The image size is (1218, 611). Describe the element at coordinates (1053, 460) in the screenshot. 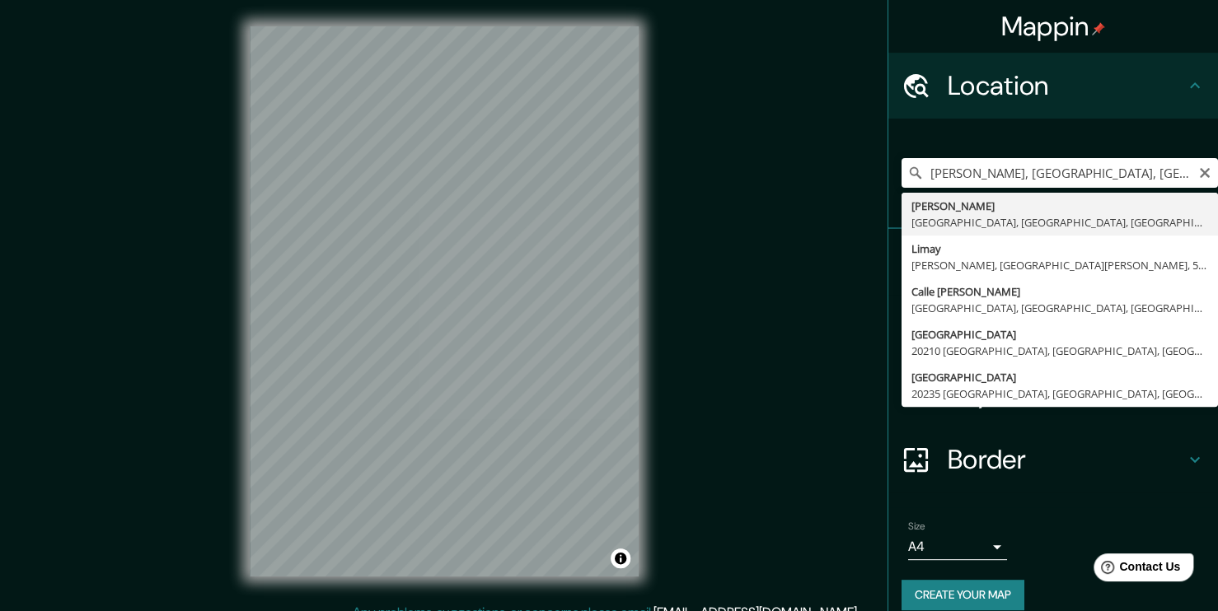

I see `div: Border` at that location.